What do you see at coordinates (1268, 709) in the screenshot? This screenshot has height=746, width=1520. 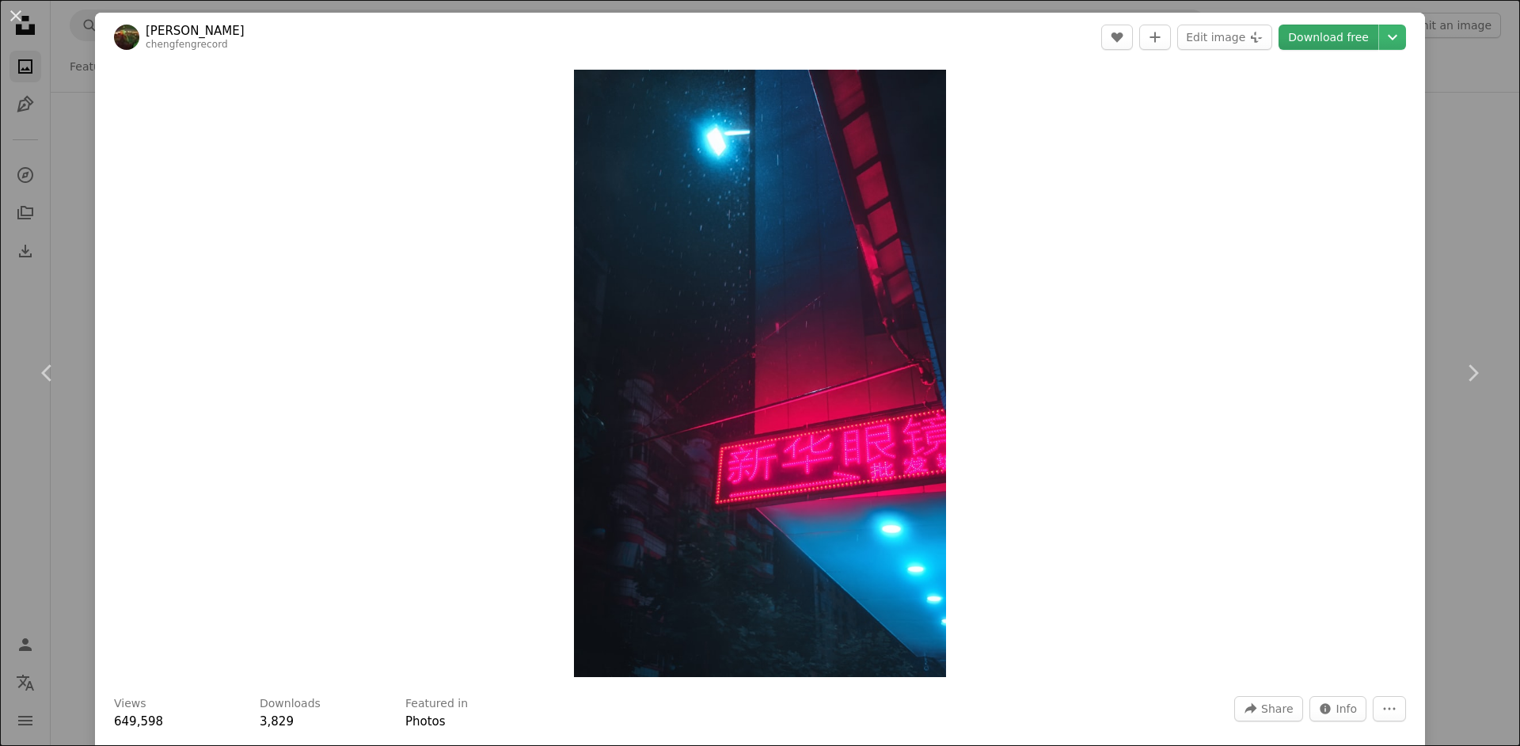 I see `button: Share this image` at bounding box center [1268, 709].